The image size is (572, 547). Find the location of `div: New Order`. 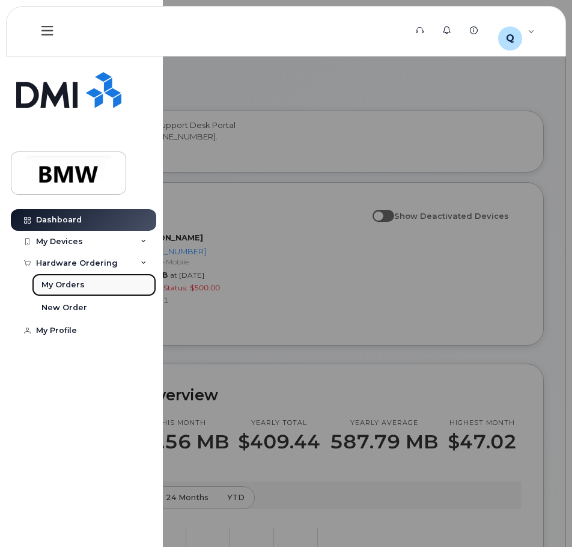

div: New Order is located at coordinates (64, 308).